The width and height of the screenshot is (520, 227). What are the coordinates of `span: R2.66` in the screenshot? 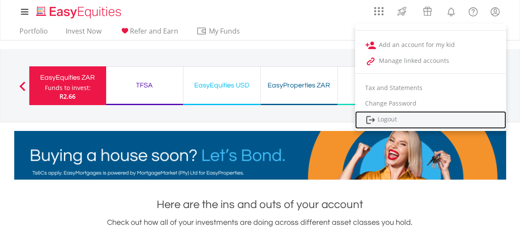 It's located at (67, 96).